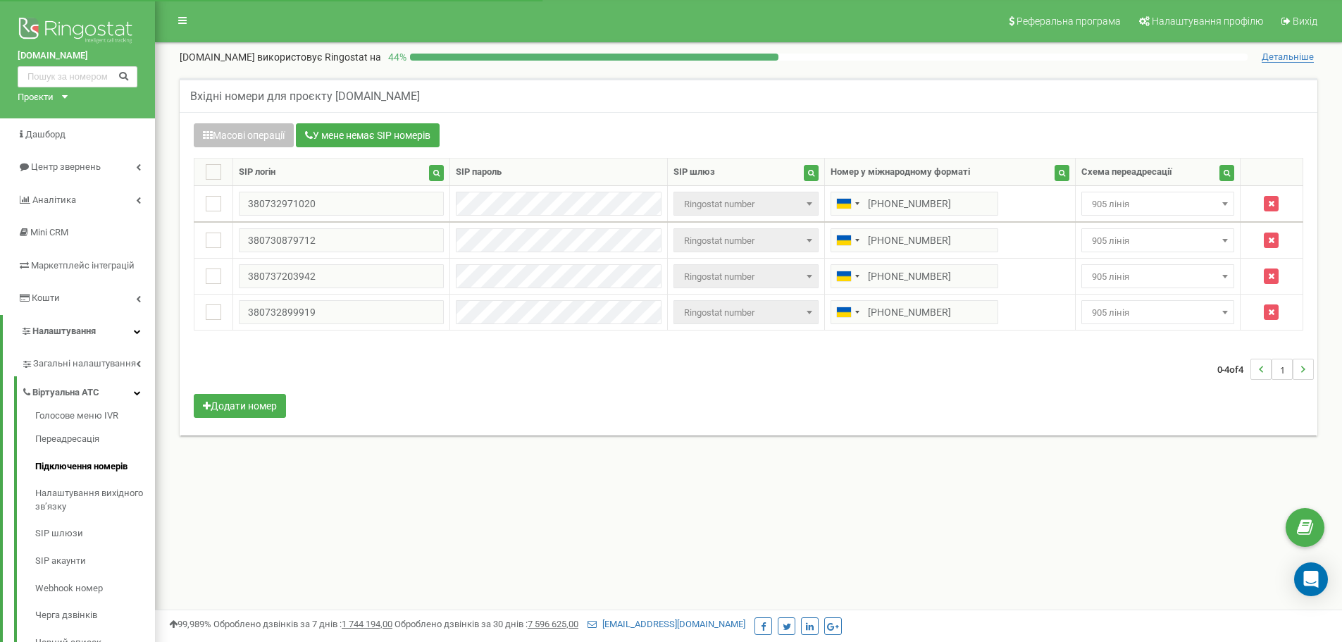 The width and height of the screenshot is (1342, 642). Describe the element at coordinates (257, 172) in the screenshot. I see `div: SIP логін` at that location.